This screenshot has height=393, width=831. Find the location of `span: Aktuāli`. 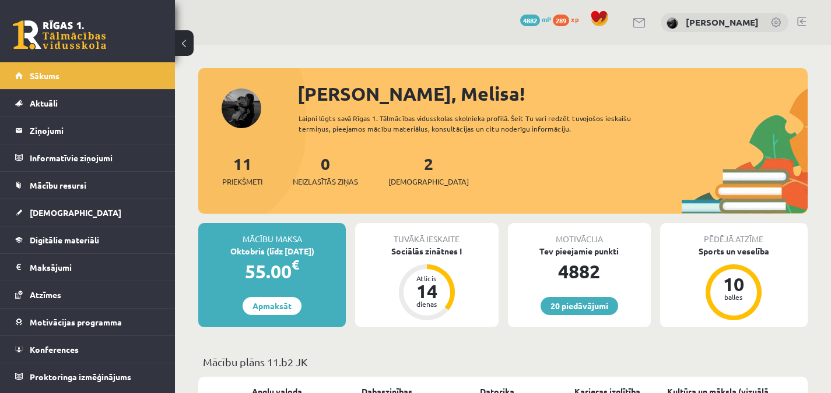

span: Aktuāli is located at coordinates (44, 103).